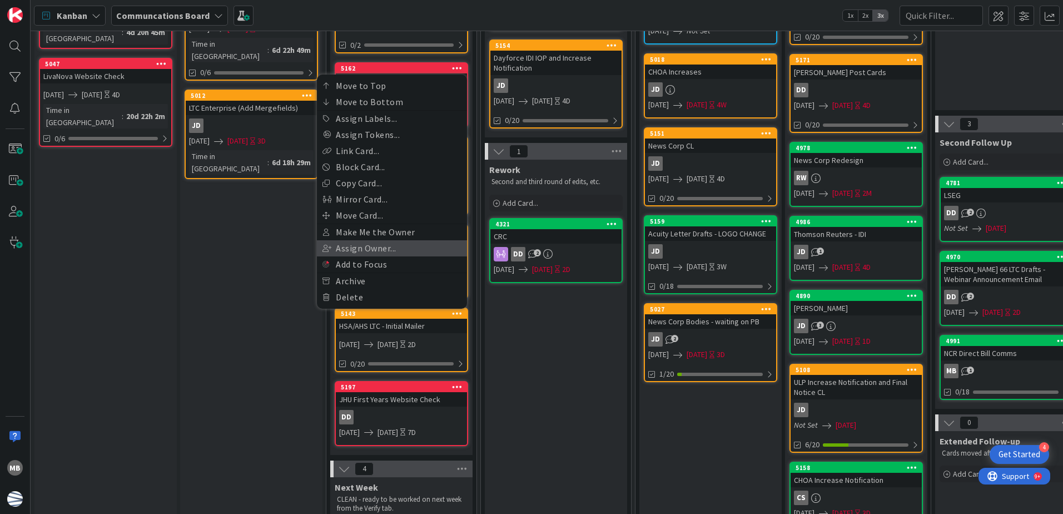 This screenshot has width=1063, height=514. I want to click on div: 4, so click(1044, 447).